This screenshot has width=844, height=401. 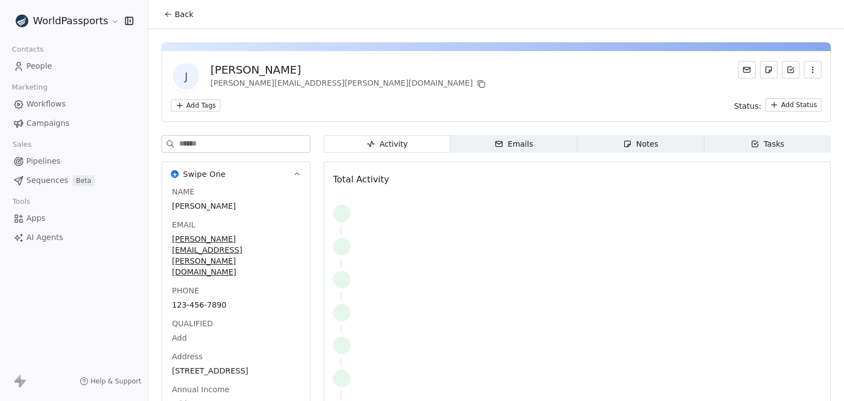 What do you see at coordinates (514, 144) in the screenshot?
I see `div: Emails` at bounding box center [514, 144].